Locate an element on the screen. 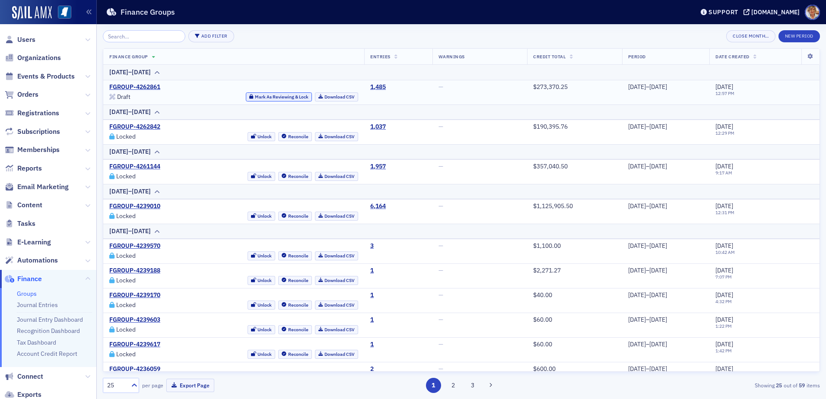  button: Close Month… is located at coordinates (750, 36).